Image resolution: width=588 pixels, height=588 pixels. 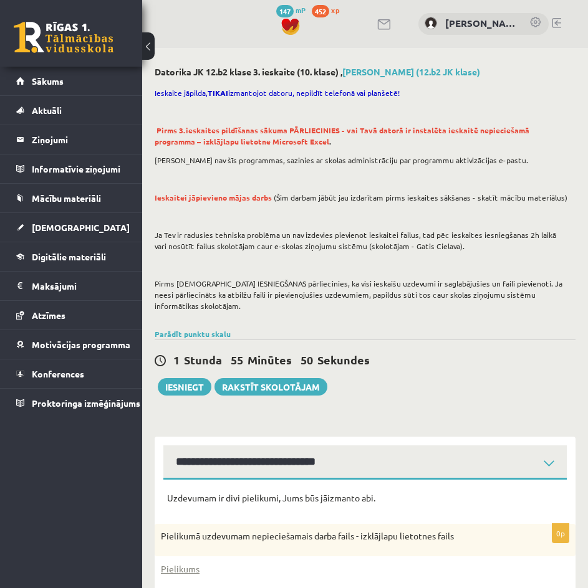 What do you see at coordinates (47, 110) in the screenshot?
I see `span: Aktuāli` at bounding box center [47, 110].